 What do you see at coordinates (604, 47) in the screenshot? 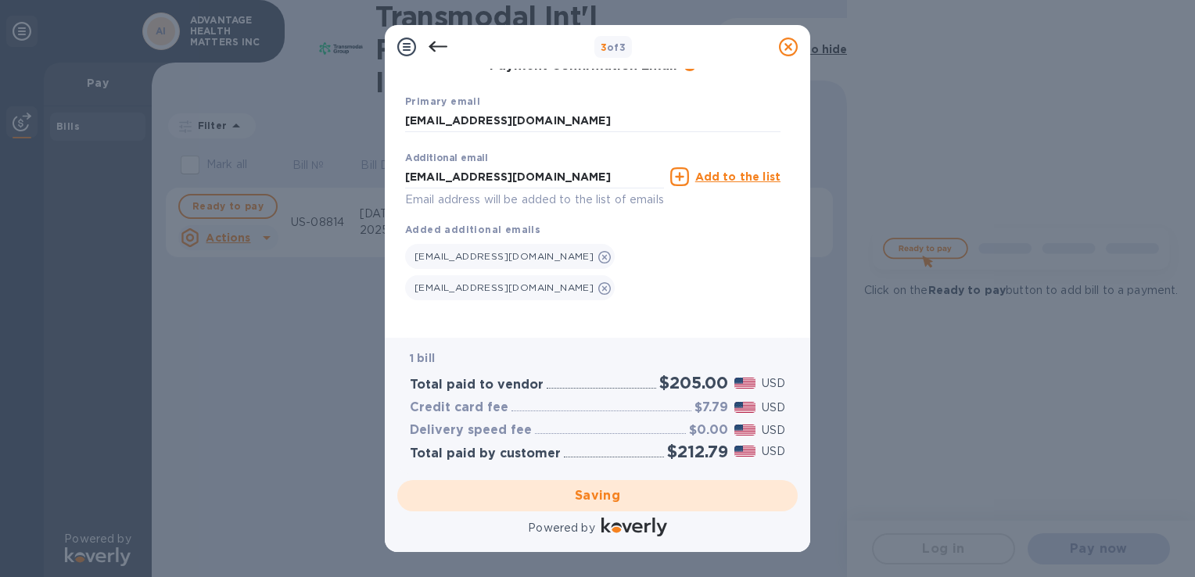
I see `span: 3` at bounding box center [604, 47].